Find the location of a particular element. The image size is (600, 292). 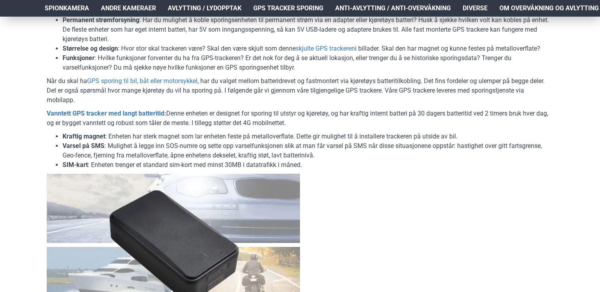

li: : Hvor stor skal trackeren være? Skal den være skjult som denne i billader. Skal den har magnet o... is located at coordinates (308, 49).